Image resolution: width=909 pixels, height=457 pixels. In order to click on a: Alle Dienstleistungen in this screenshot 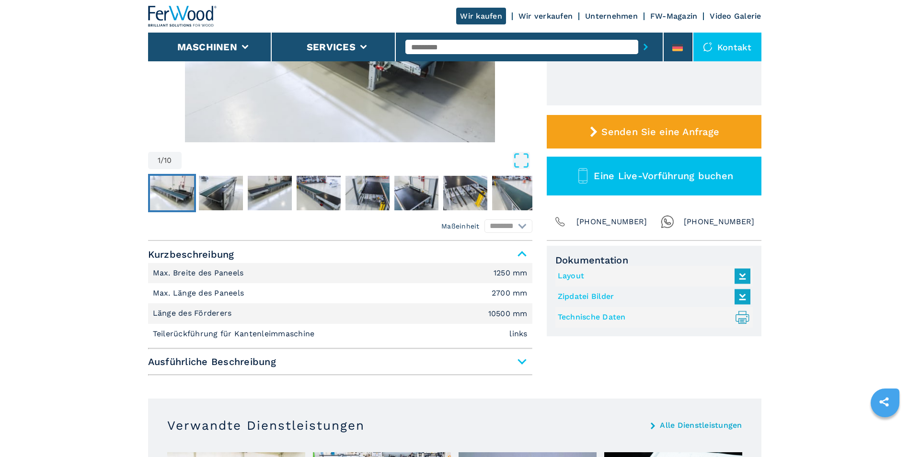, I will do `click(701, 426)`.